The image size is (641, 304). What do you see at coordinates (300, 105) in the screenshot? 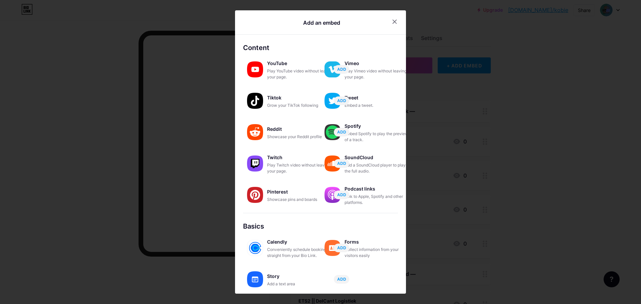
I see `div: Grow your TikTok following` at bounding box center [300, 105].